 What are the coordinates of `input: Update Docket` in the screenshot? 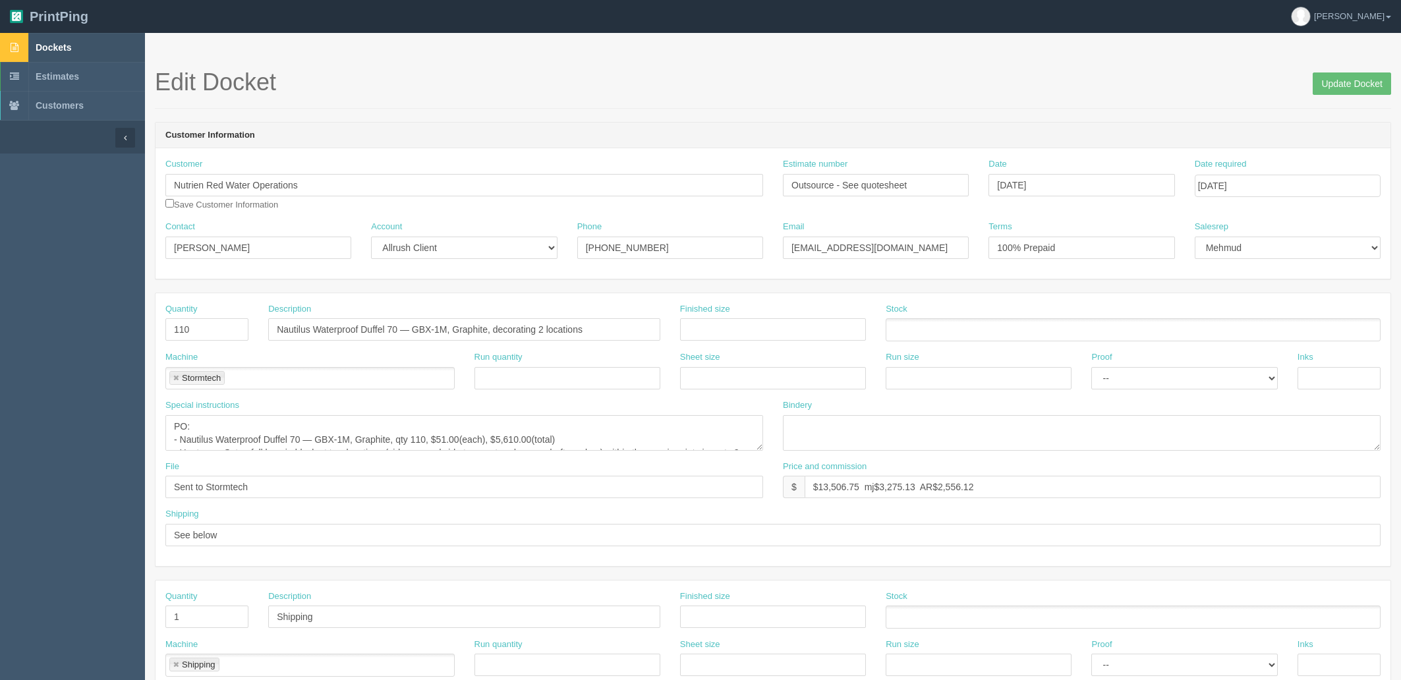 It's located at (1351, 84).